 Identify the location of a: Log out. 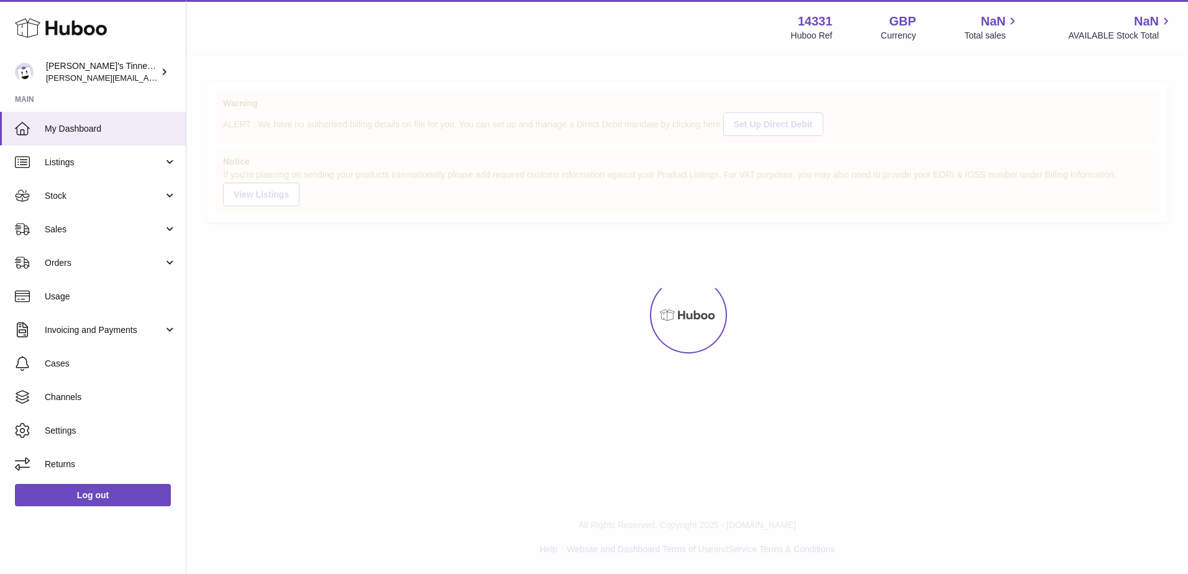
(93, 495).